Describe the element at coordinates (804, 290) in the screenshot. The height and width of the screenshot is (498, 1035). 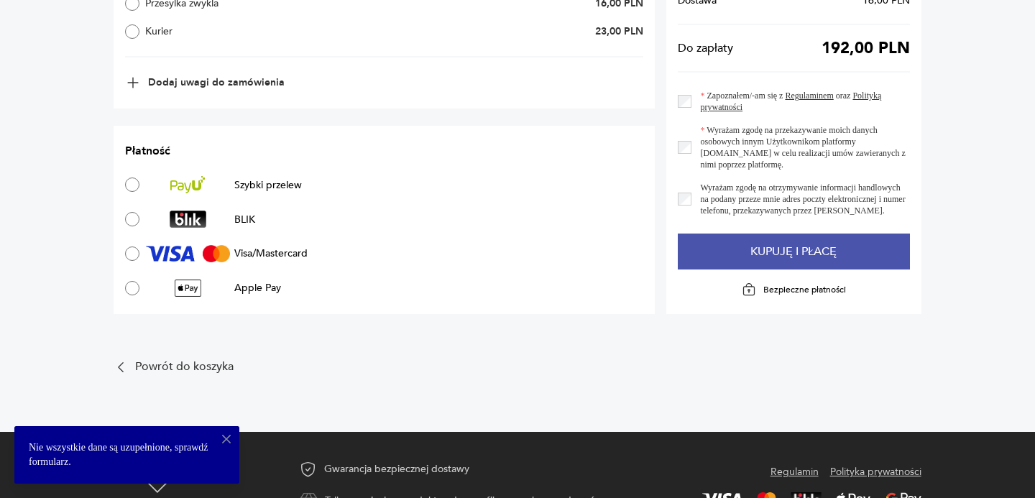
I see `p: Bezpieczne płatności` at that location.